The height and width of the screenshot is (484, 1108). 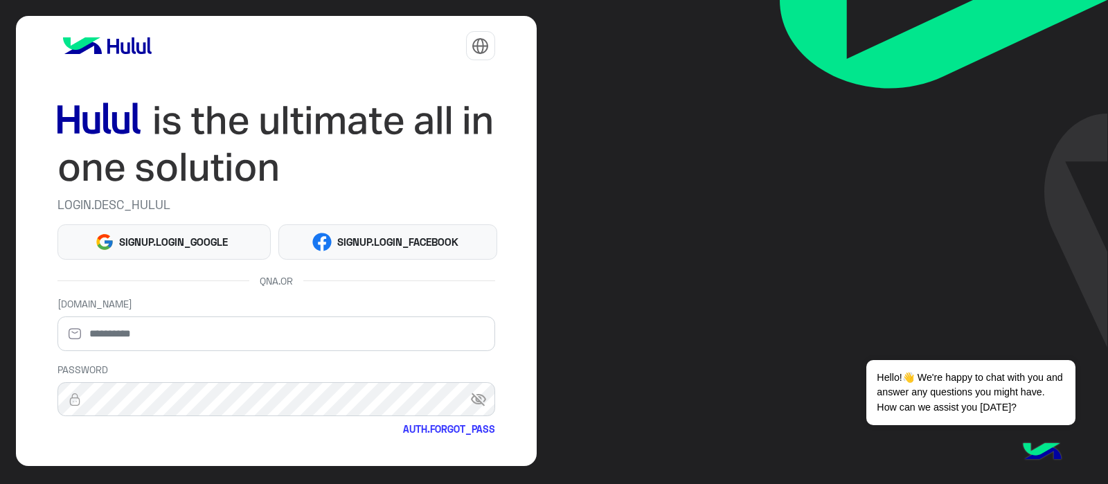 I want to click on label: PASSWORD, so click(x=82, y=369).